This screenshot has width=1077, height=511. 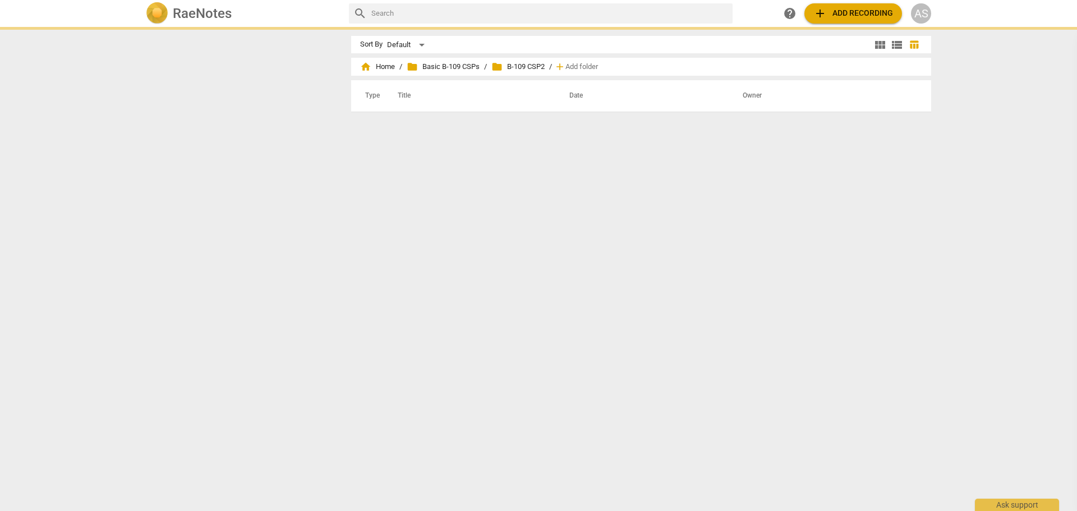 What do you see at coordinates (790, 13) in the screenshot?
I see `a: Help` at bounding box center [790, 13].